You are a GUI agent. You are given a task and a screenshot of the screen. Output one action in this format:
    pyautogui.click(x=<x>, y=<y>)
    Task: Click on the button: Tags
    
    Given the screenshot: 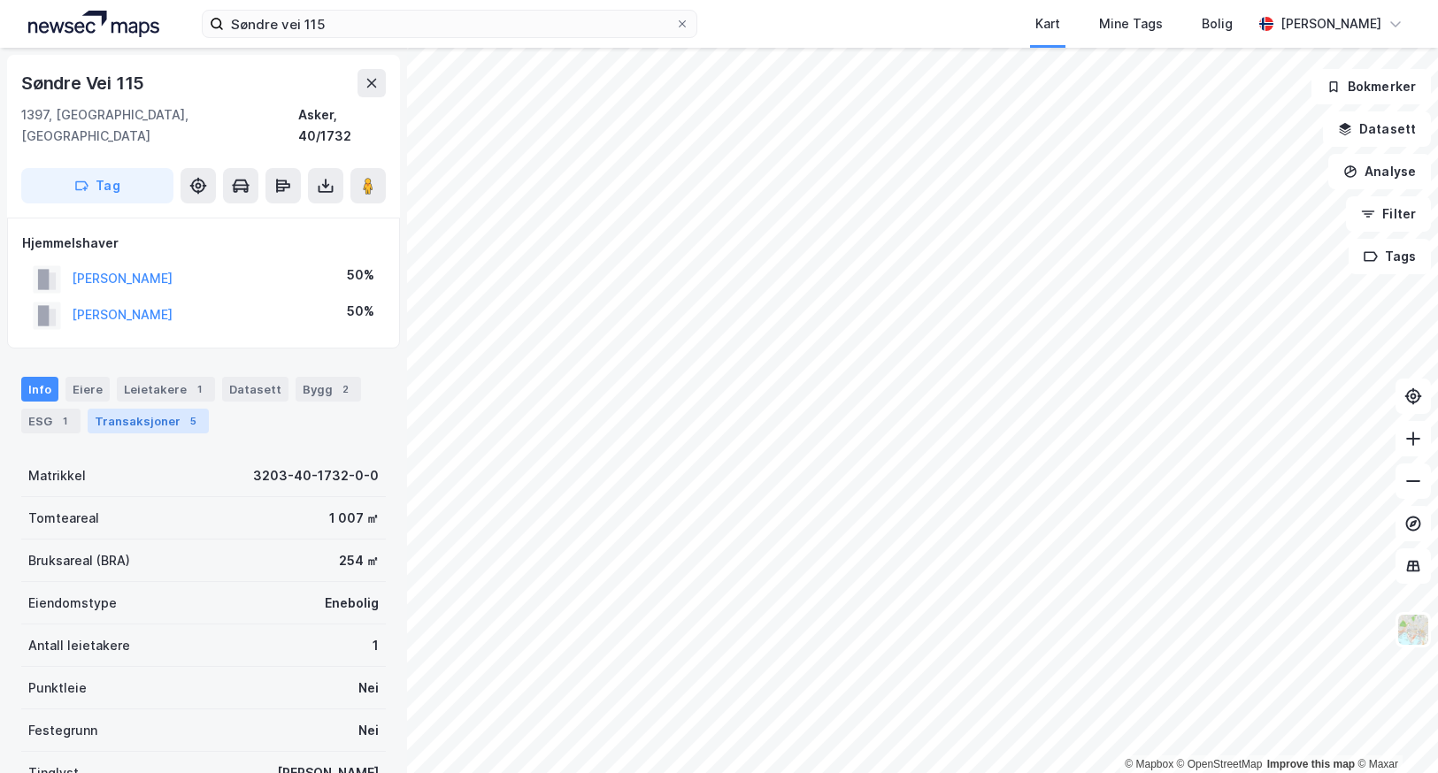 What is the action you would take?
    pyautogui.click(x=1389, y=257)
    